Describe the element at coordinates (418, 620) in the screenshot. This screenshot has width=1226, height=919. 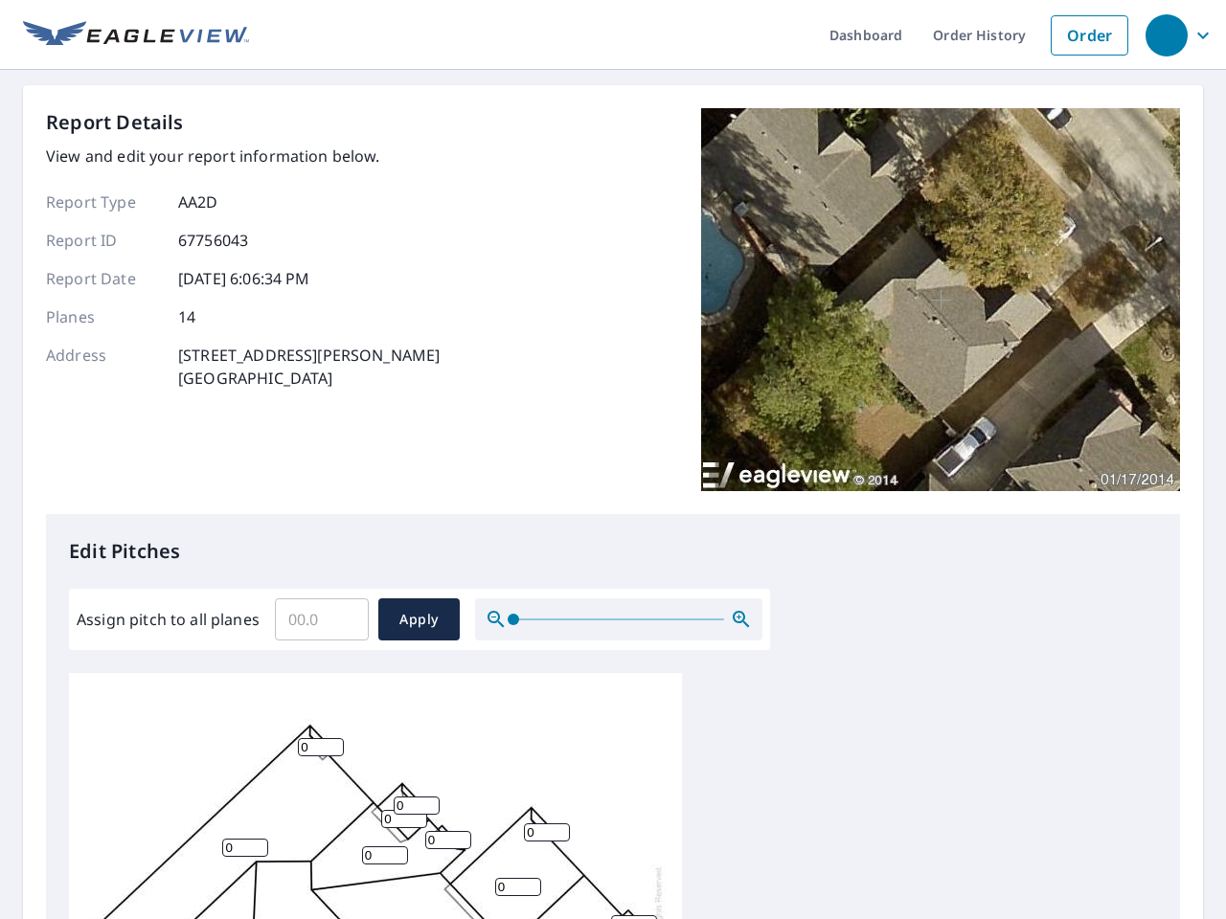
I see `span: Apply` at that location.